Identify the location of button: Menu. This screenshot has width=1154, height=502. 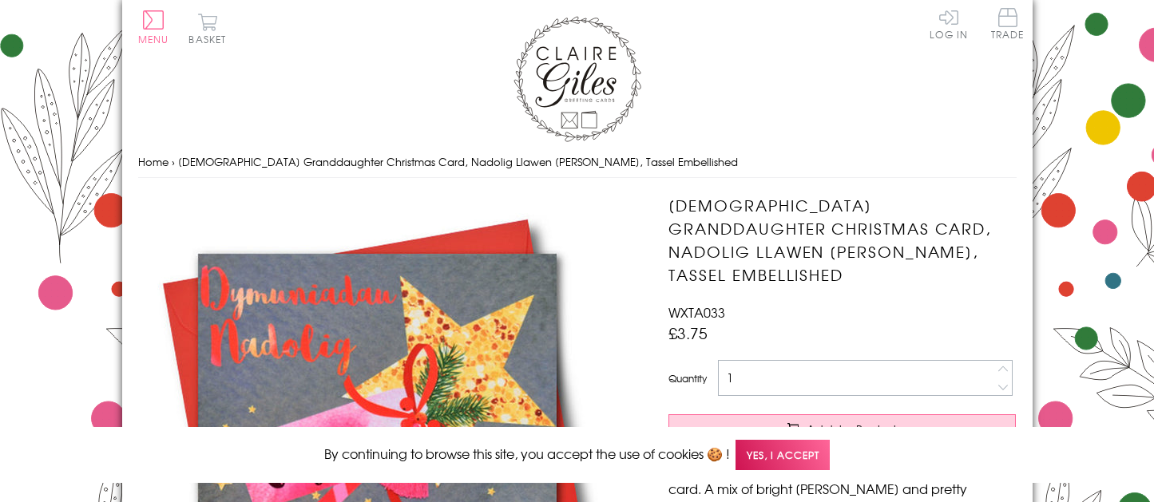
(153, 27).